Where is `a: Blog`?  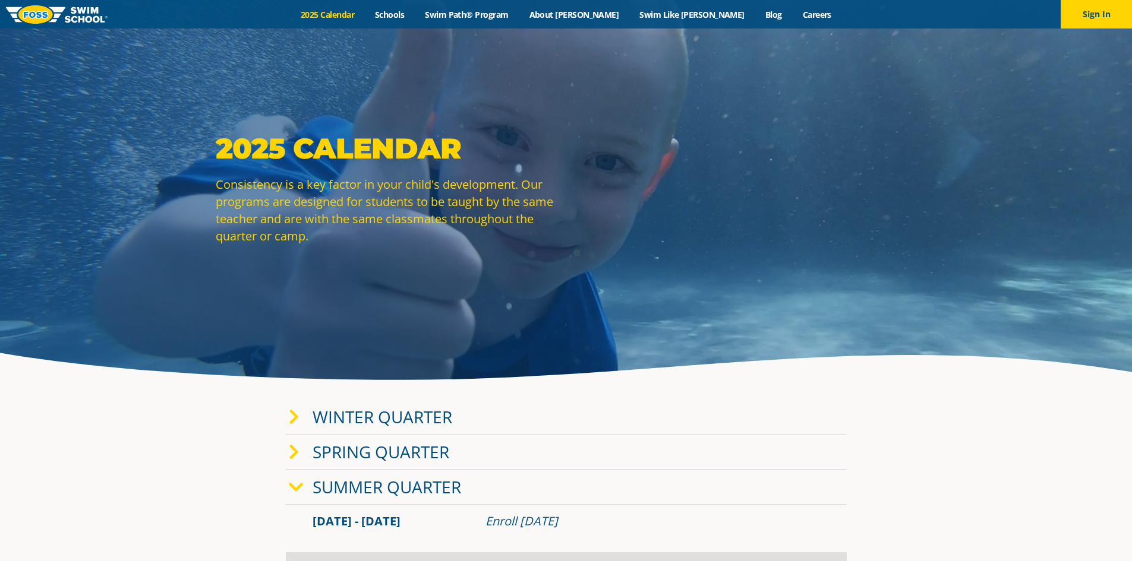
a: Blog is located at coordinates (773, 14).